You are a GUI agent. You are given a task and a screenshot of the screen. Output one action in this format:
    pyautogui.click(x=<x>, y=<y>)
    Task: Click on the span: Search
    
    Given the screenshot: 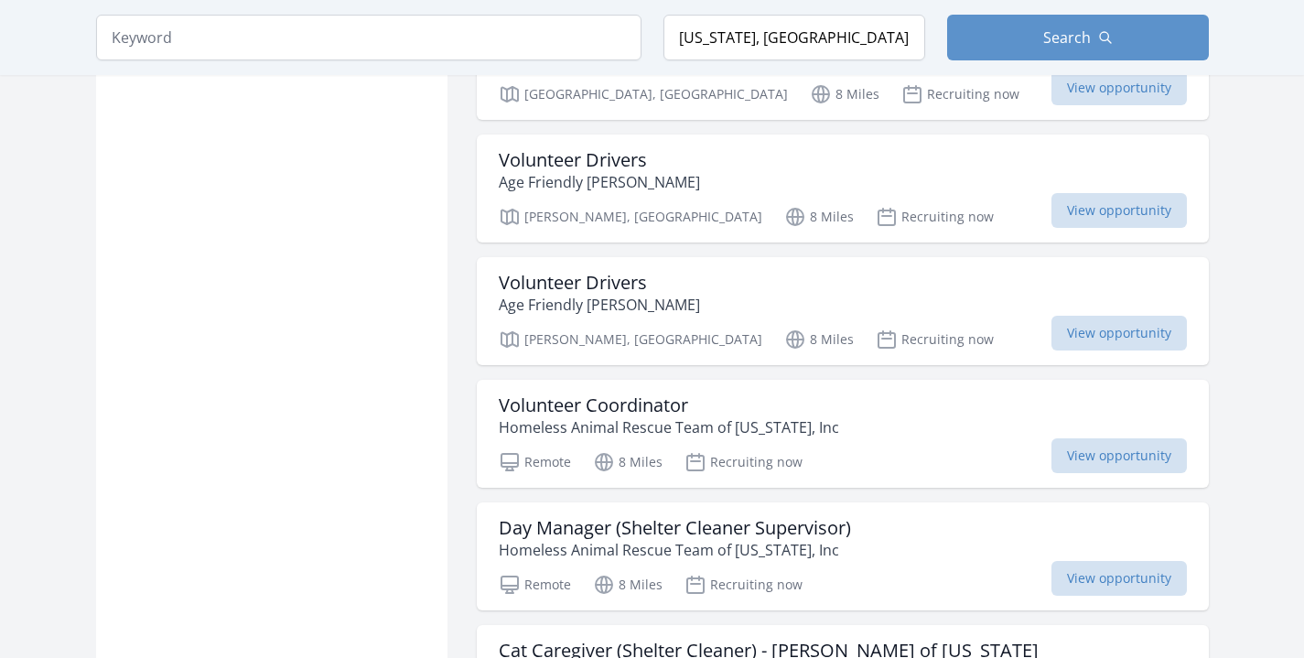 What is the action you would take?
    pyautogui.click(x=1067, y=38)
    